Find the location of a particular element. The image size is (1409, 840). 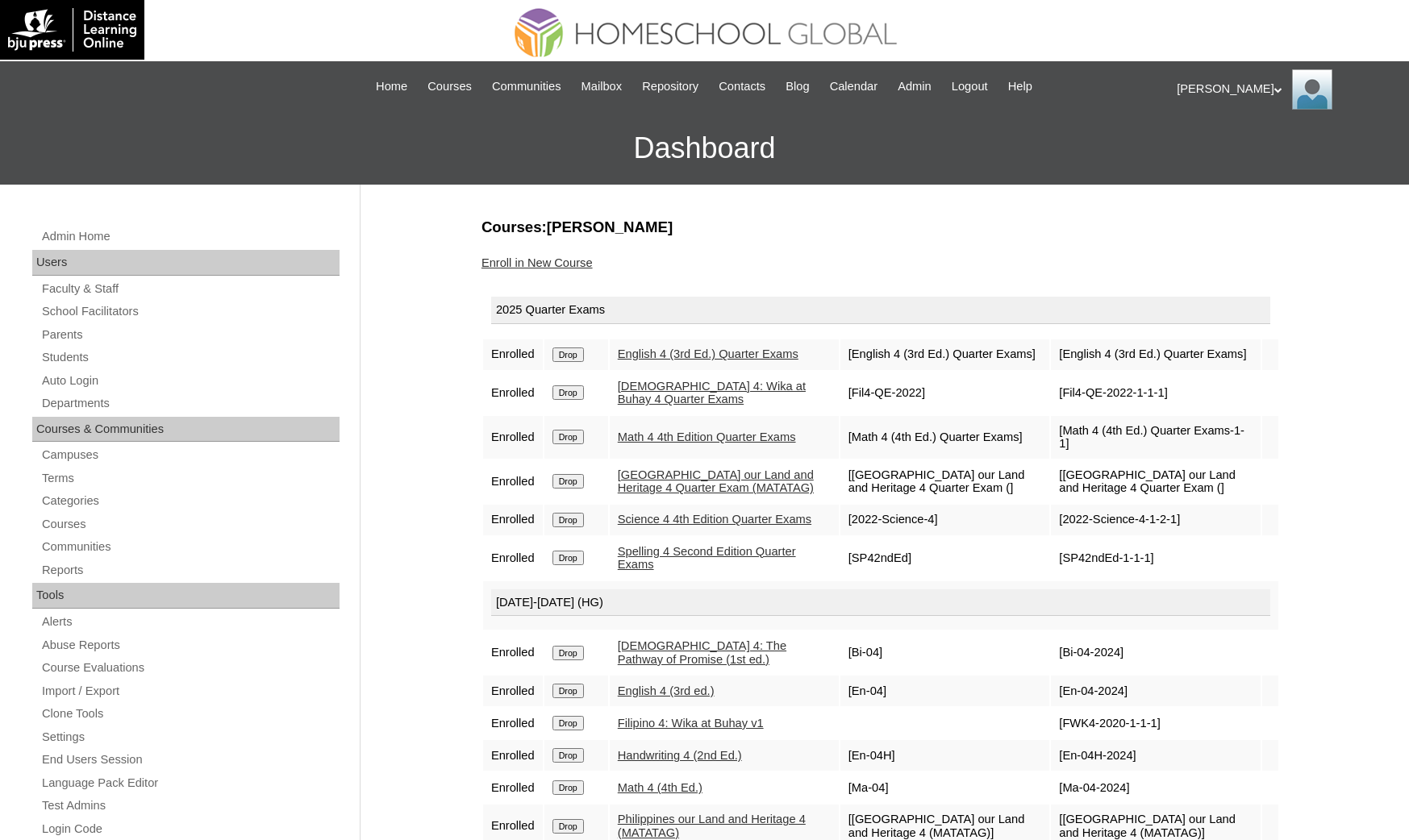

a: School Facilitators is located at coordinates (189, 311).